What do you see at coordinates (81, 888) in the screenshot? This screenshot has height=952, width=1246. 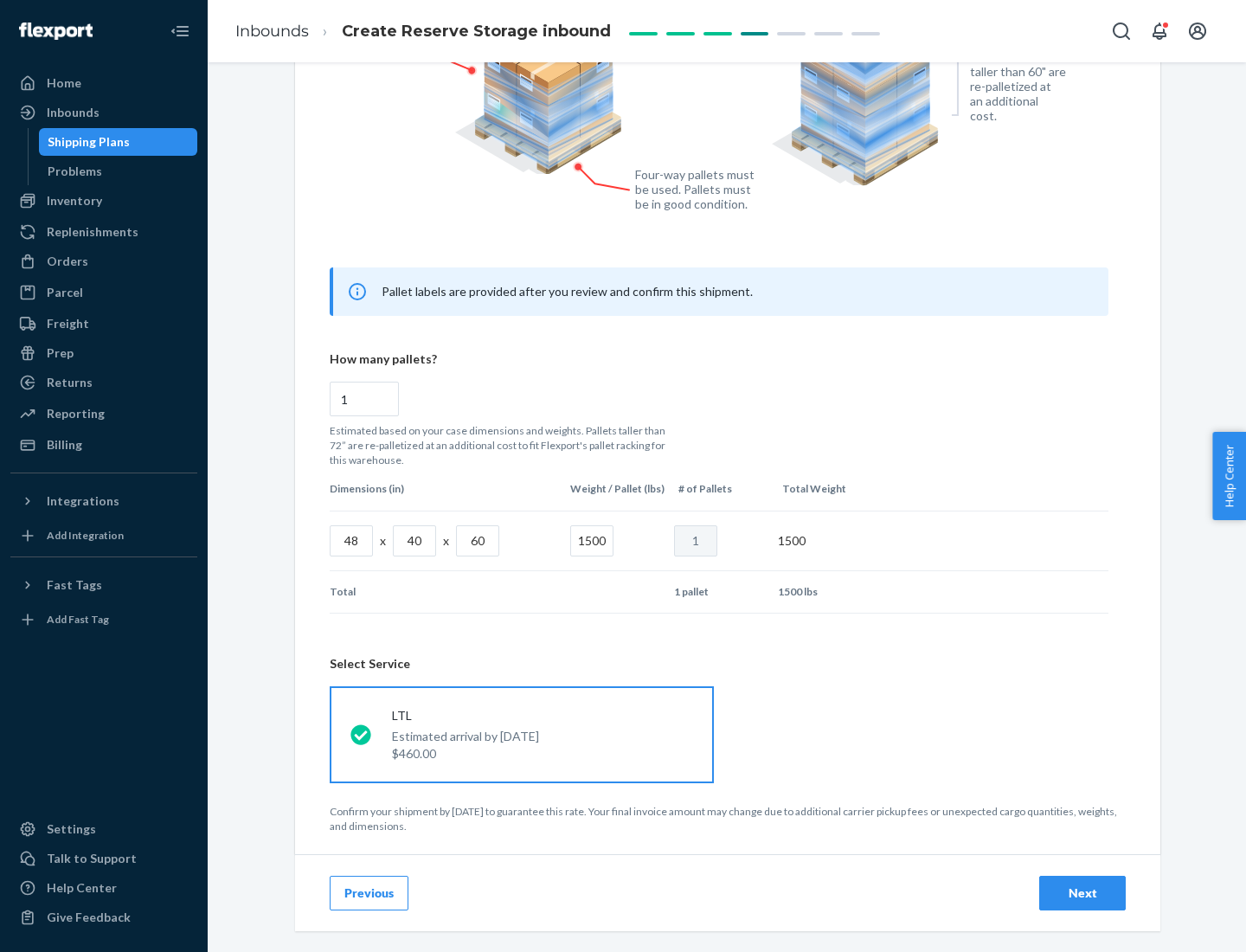 I see `div: Help Center` at bounding box center [81, 888].